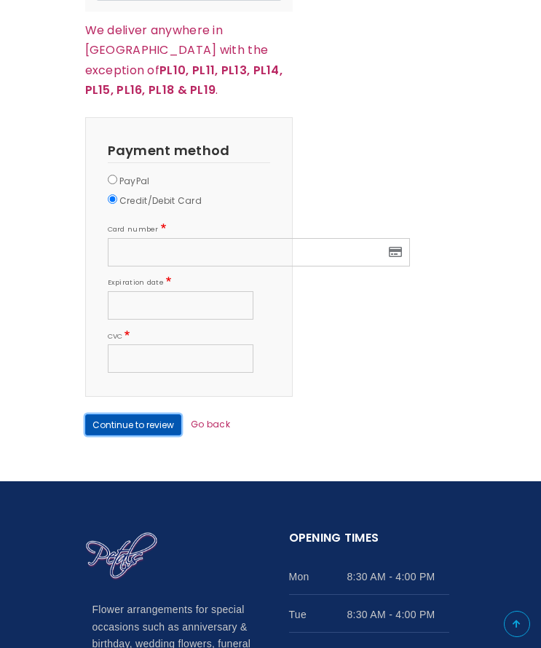 Image resolution: width=541 pixels, height=648 pixels. Describe the element at coordinates (135, 181) in the screenshot. I see `label: PayPal` at that location.